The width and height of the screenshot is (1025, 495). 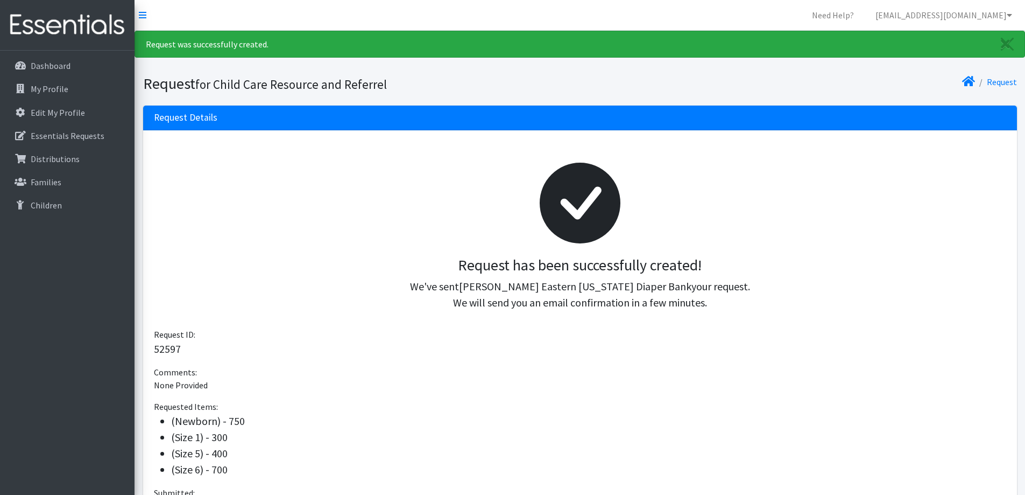 I want to click on h3: Request Details, so click(x=186, y=117).